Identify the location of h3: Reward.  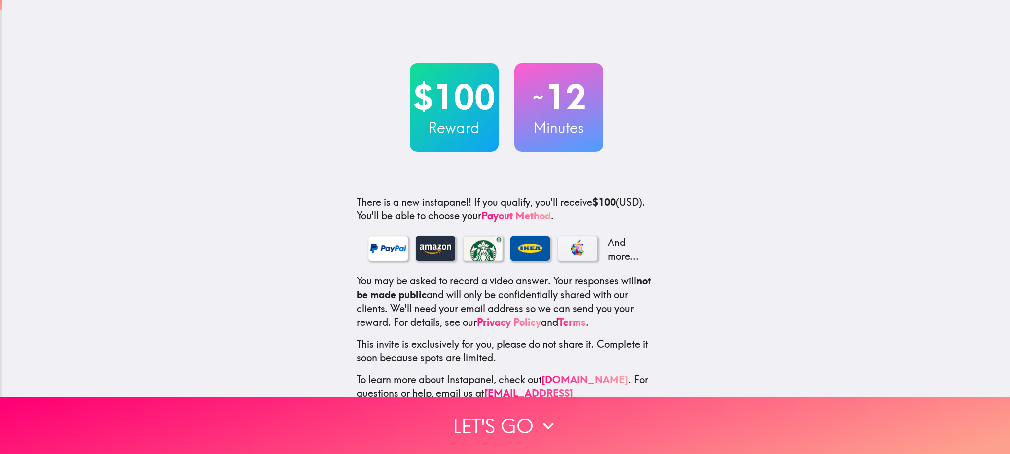
(454, 128).